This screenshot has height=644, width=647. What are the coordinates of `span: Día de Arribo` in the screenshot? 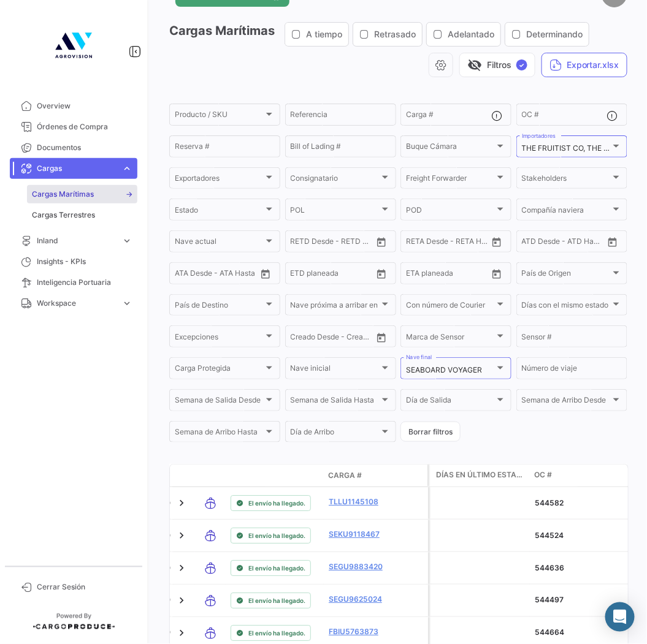 It's located at (335, 434).